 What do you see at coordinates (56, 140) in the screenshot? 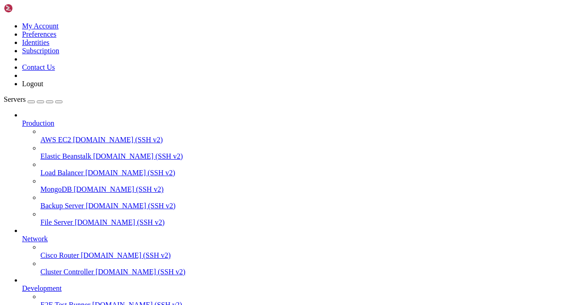
I see `span: AWS EC2` at bounding box center [56, 140].